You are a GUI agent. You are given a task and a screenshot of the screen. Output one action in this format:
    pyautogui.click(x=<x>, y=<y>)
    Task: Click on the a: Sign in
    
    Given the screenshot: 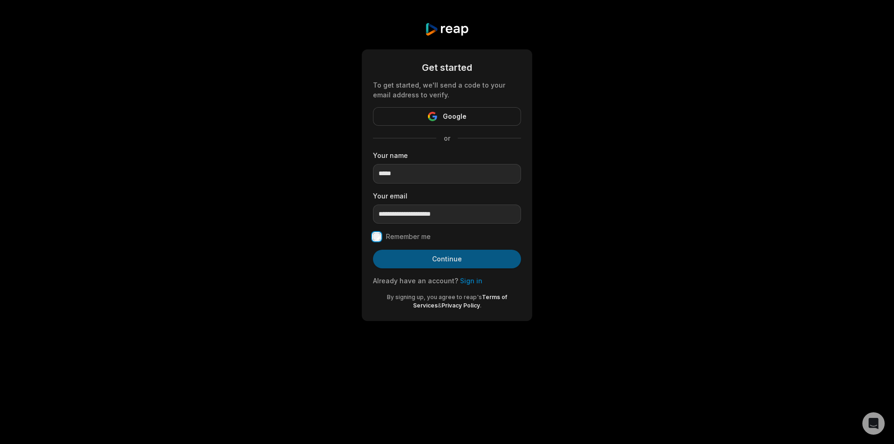 What is the action you would take?
    pyautogui.click(x=471, y=280)
    